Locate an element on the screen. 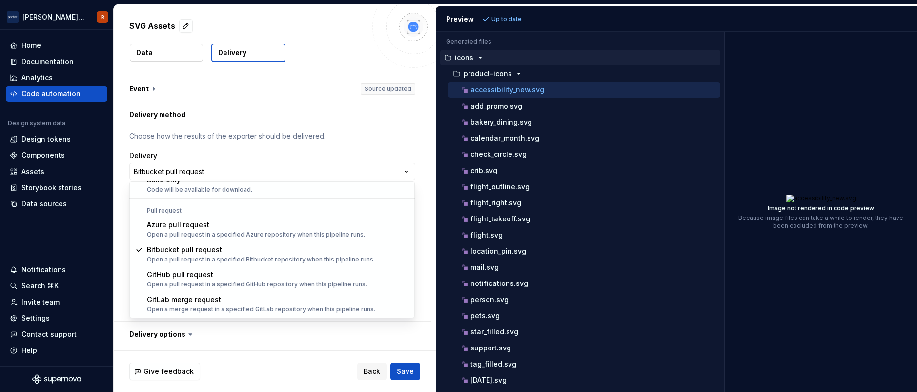 Image resolution: width=917 pixels, height=392 pixels. div: Open a pull request in a specified GitHub repository when this pipeline runs. is located at coordinates (257, 284).